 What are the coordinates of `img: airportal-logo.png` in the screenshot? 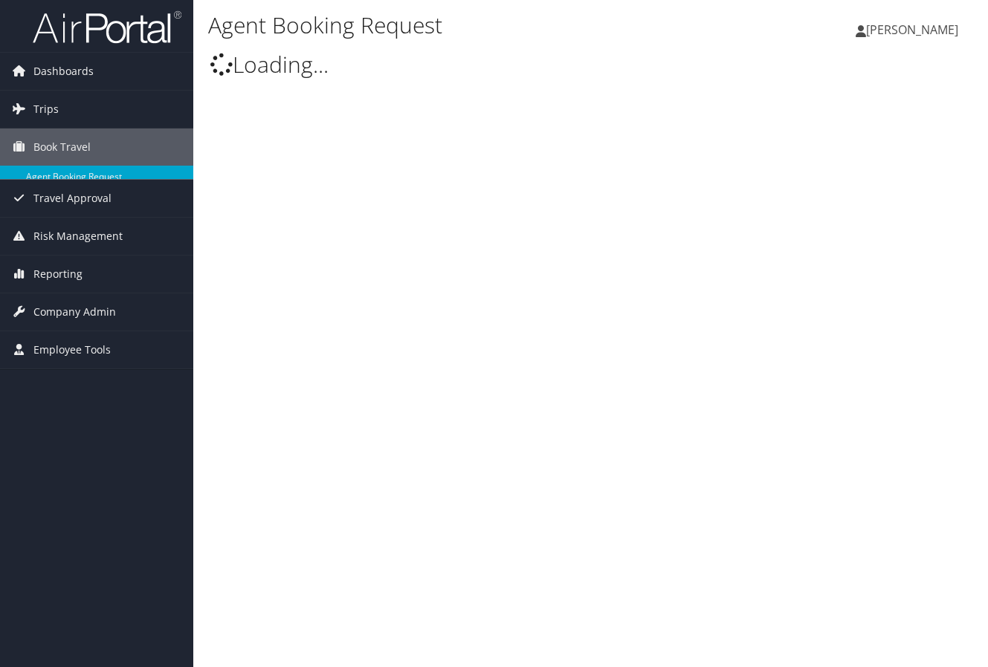 It's located at (107, 27).